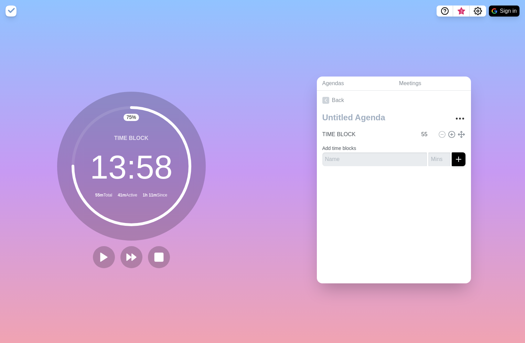 Image resolution: width=525 pixels, height=343 pixels. I want to click on a: Back, so click(394, 100).